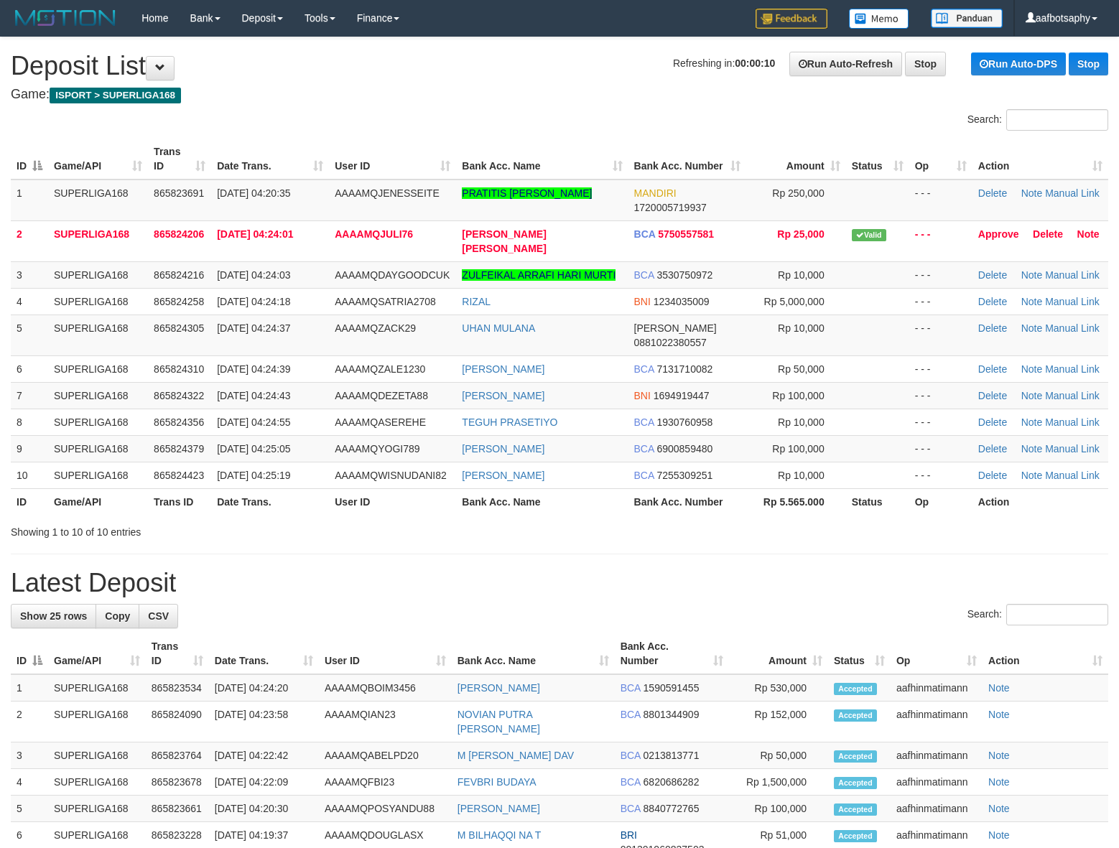  What do you see at coordinates (385, 688) in the screenshot?
I see `td: AAAAMQBOIM3456` at bounding box center [385, 688].